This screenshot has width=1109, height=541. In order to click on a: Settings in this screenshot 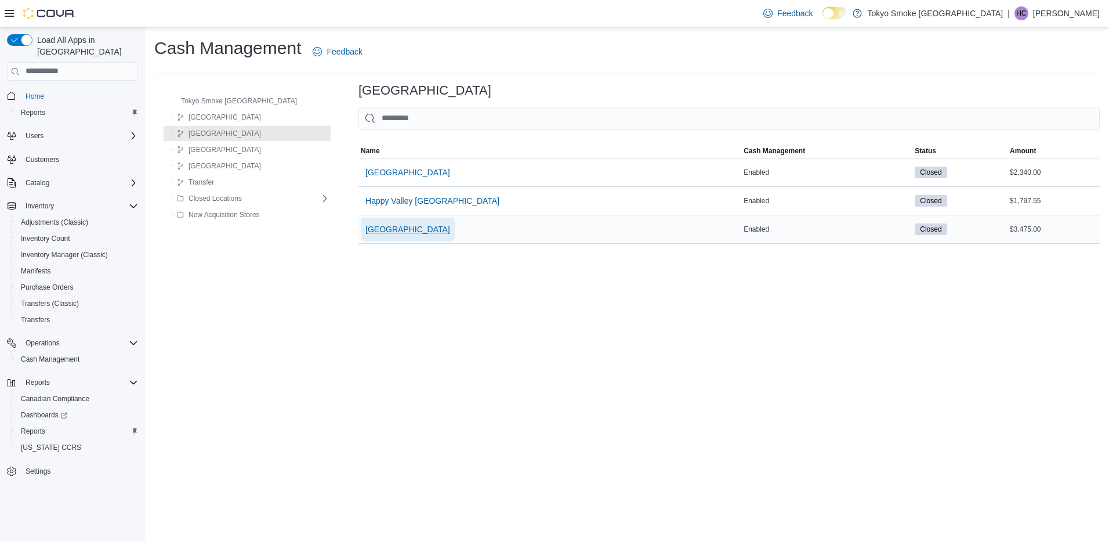, I will do `click(38, 471)`.